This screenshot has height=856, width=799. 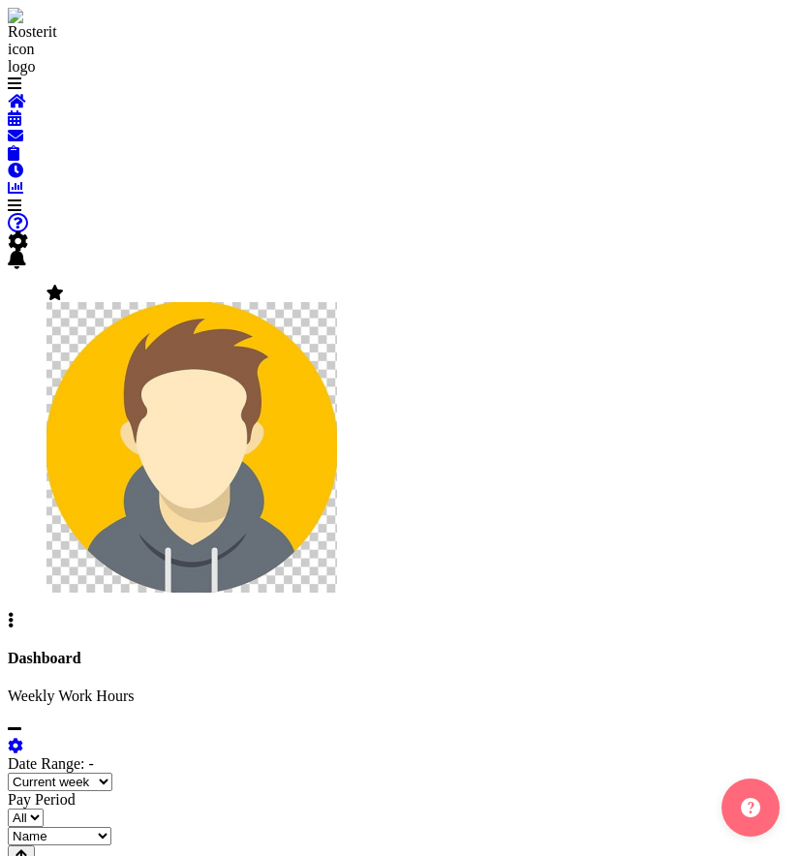 What do you see at coordinates (750, 808) in the screenshot?
I see `img: help-xxl-2.png` at bounding box center [750, 808].